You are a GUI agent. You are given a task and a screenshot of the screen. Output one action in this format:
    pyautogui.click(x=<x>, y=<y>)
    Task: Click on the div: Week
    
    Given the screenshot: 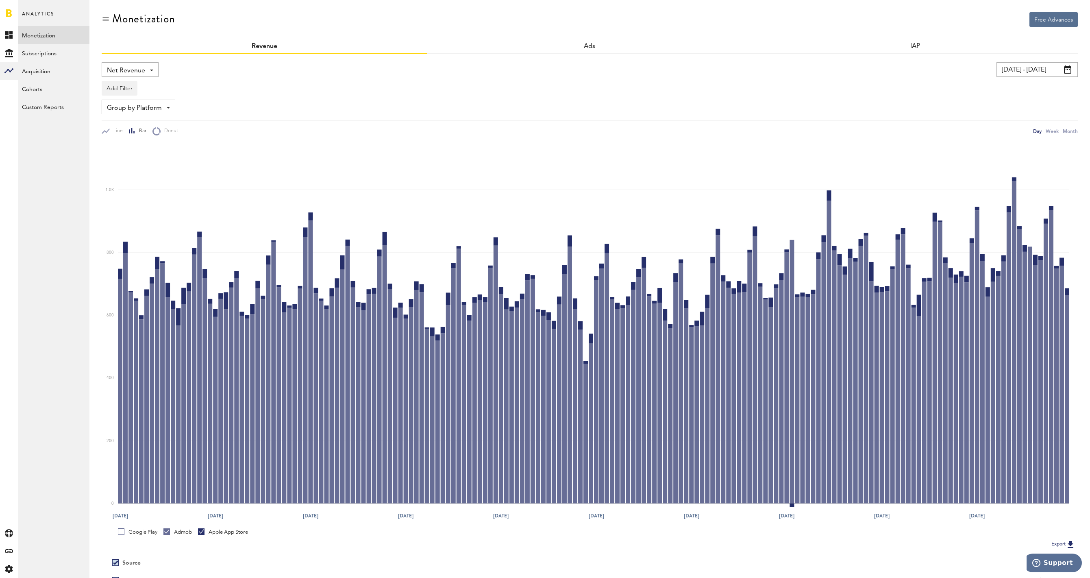 What is the action you would take?
    pyautogui.click(x=1052, y=131)
    